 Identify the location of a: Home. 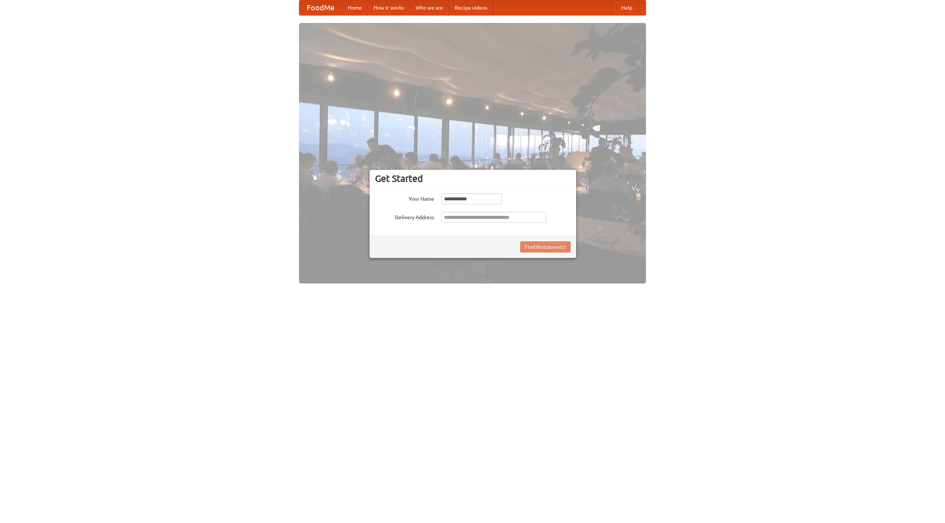
(355, 8).